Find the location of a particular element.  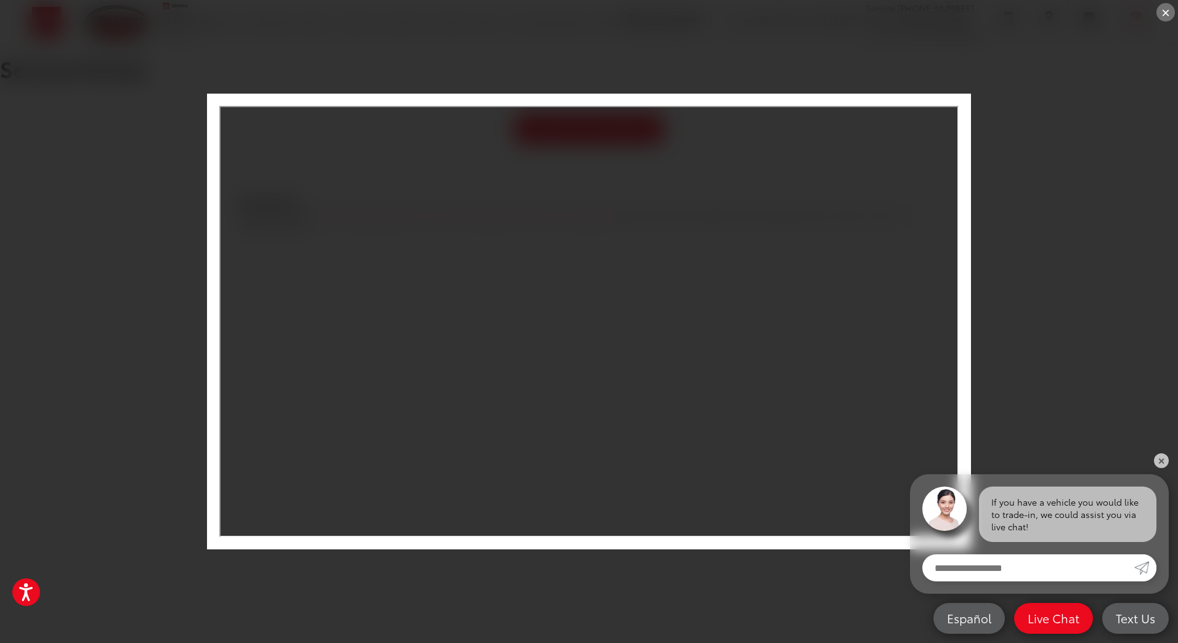

span: Text Us is located at coordinates (1135, 618).